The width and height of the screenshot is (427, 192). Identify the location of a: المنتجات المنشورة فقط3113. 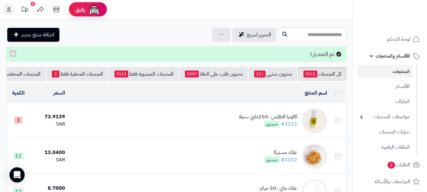
(144, 74).